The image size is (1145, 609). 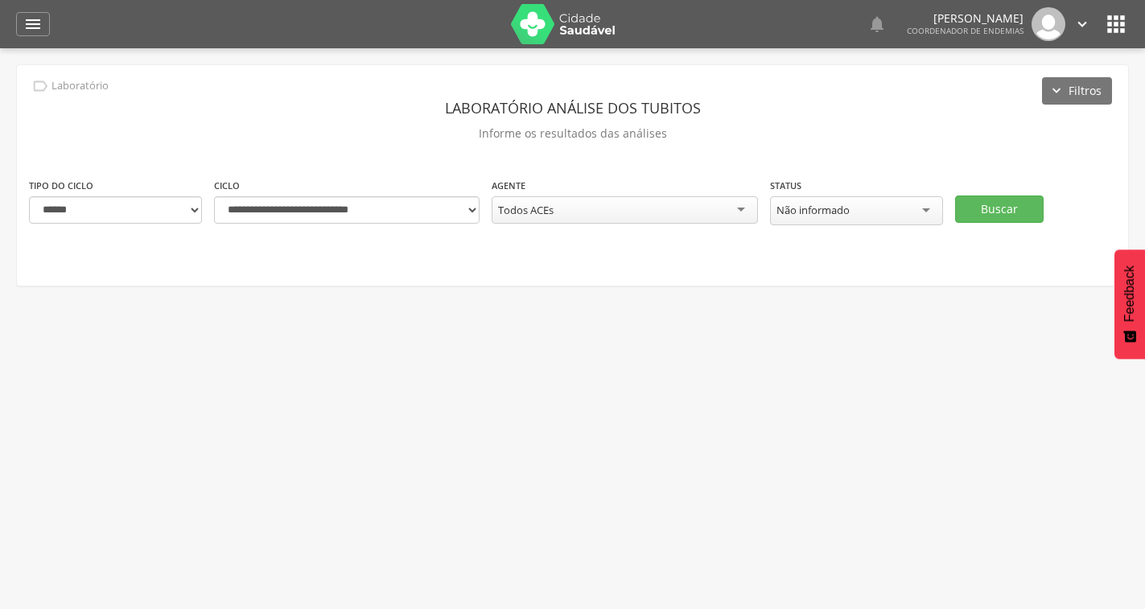 What do you see at coordinates (1130, 294) in the screenshot?
I see `span: Feedback` at bounding box center [1130, 294].